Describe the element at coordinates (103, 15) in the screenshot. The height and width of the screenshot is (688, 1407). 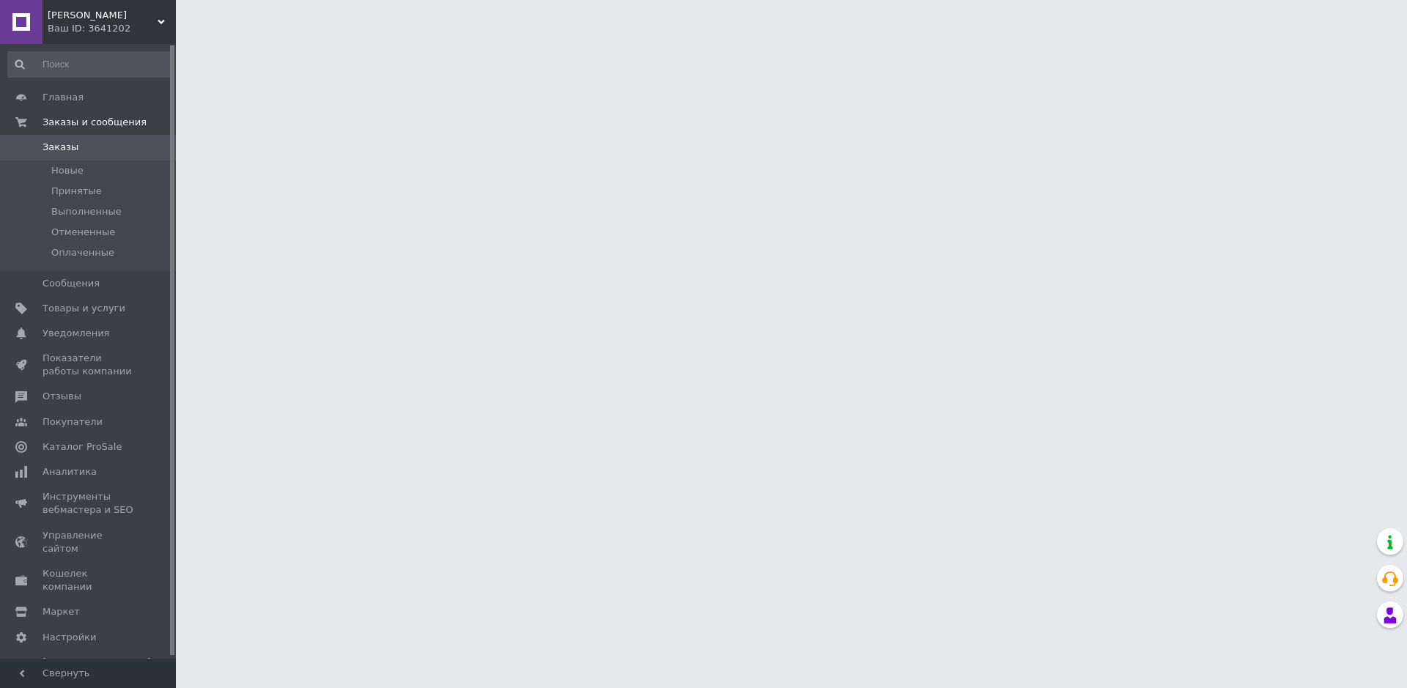
I see `span: Фитнес Одежда` at that location.